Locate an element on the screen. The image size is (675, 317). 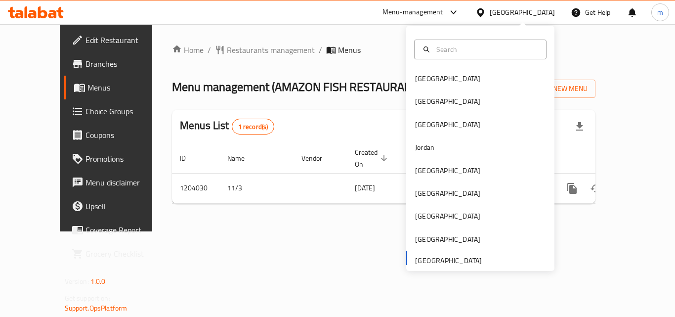
h2: Menus List is located at coordinates (227, 126).